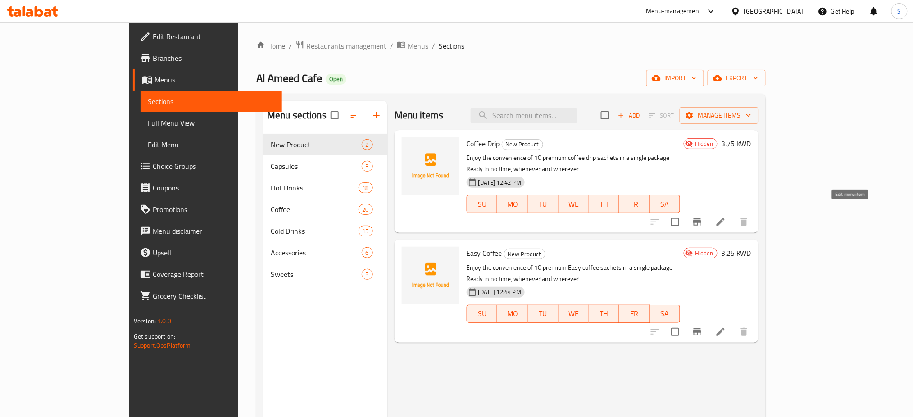  What do you see at coordinates (207, 36) in the screenshot?
I see `a: Edit Restaurant` at bounding box center [207, 36].